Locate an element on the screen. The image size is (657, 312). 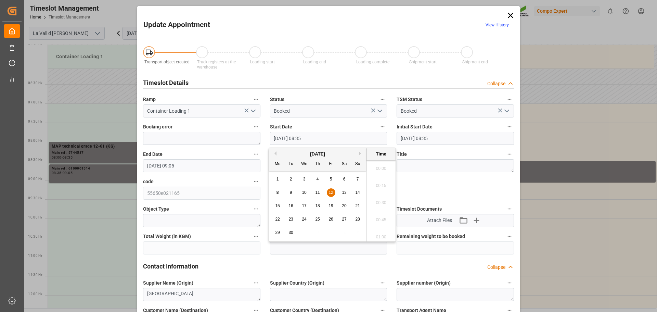
span: End Date is located at coordinates (153, 154).